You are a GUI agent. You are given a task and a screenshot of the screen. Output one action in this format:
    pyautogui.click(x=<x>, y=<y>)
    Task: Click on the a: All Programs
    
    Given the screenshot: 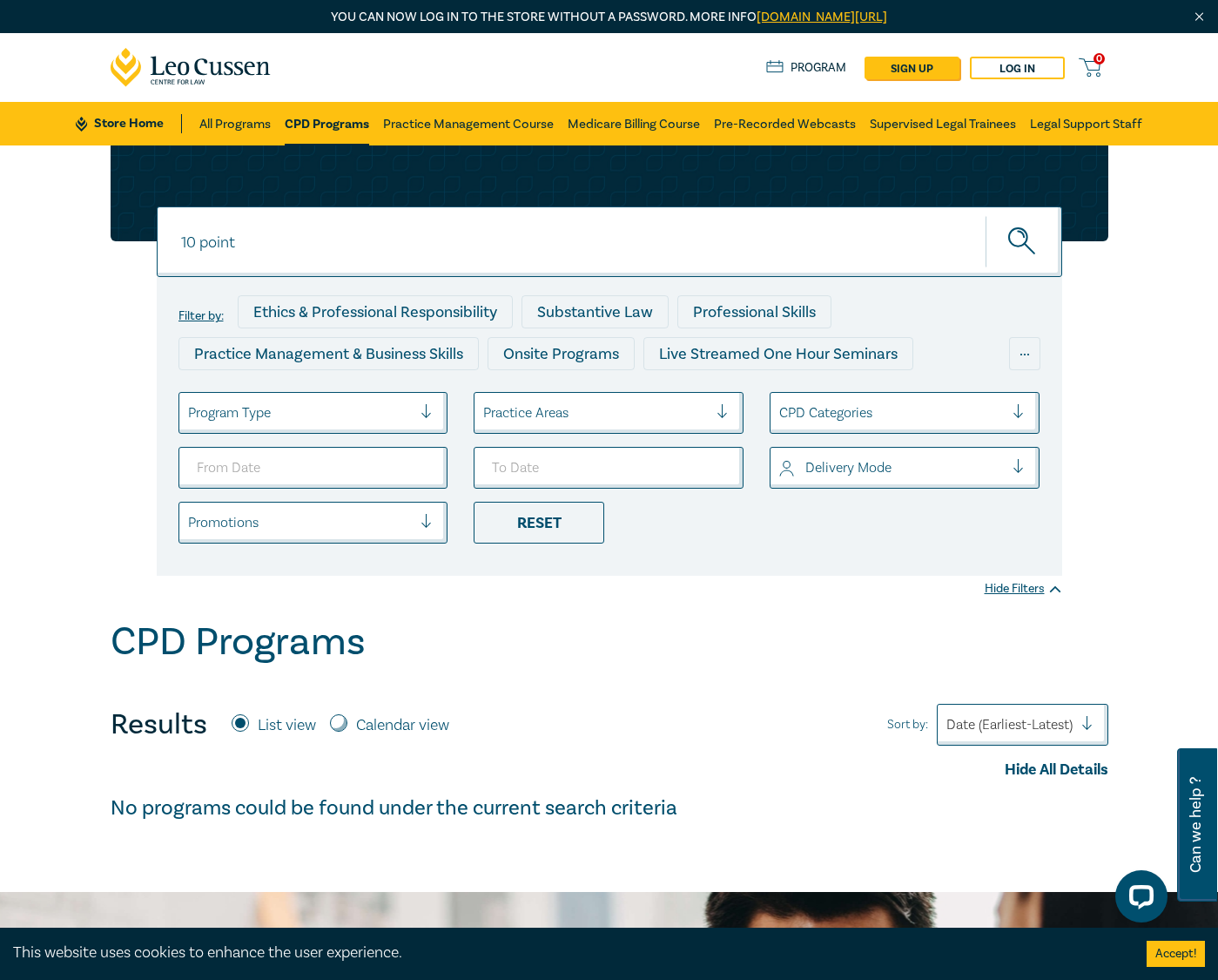 What is the action you would take?
    pyautogui.click(x=236, y=123)
    